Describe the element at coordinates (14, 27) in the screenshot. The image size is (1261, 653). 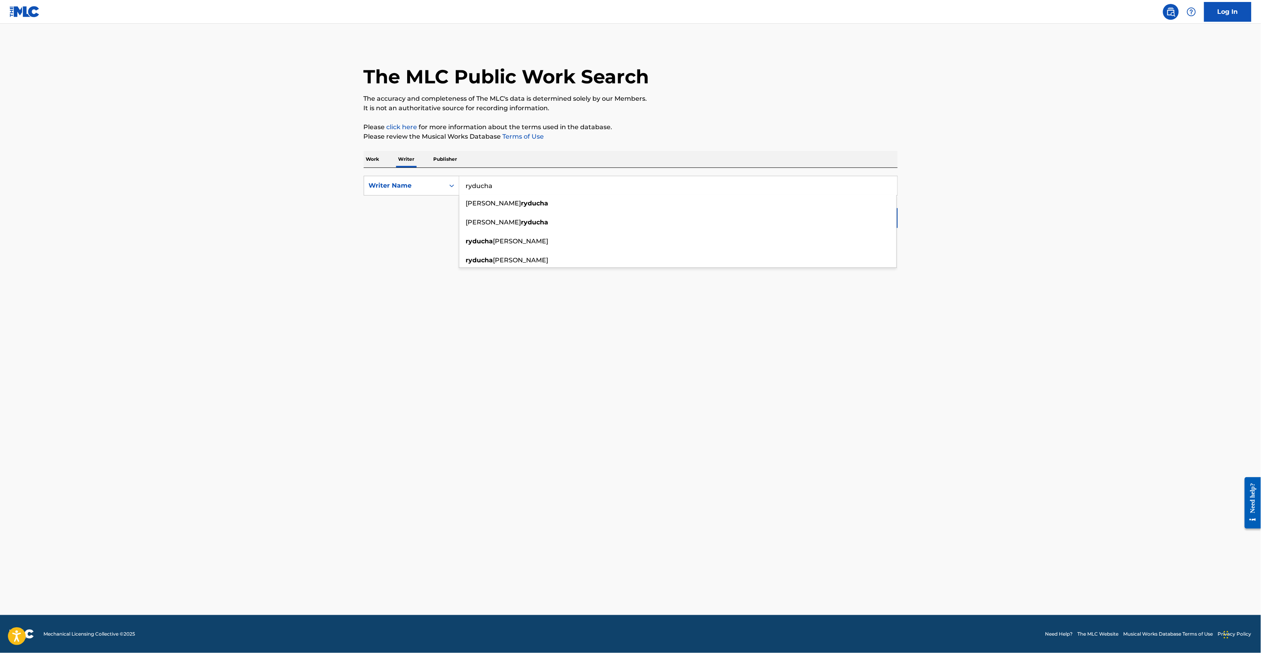
I see `div: Need help?` at that location.